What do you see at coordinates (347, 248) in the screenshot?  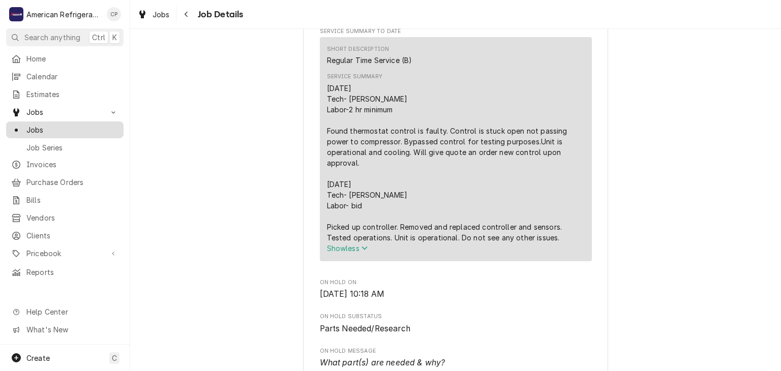 I see `span: Show less` at bounding box center [347, 248].